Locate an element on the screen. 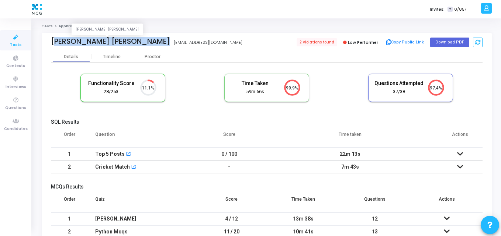 Image resolution: width=501 pixels, height=236 pixels. th: Time Taken is located at coordinates (303, 202).